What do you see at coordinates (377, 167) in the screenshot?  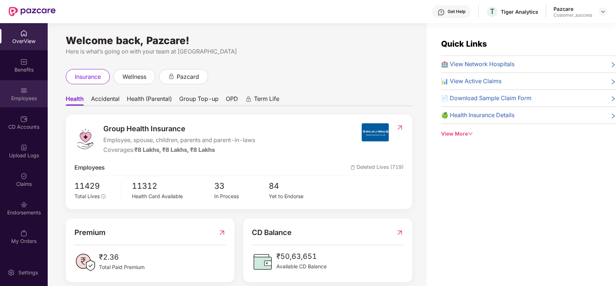 I see `span: Deleted Lives (719)` at bounding box center [377, 167].